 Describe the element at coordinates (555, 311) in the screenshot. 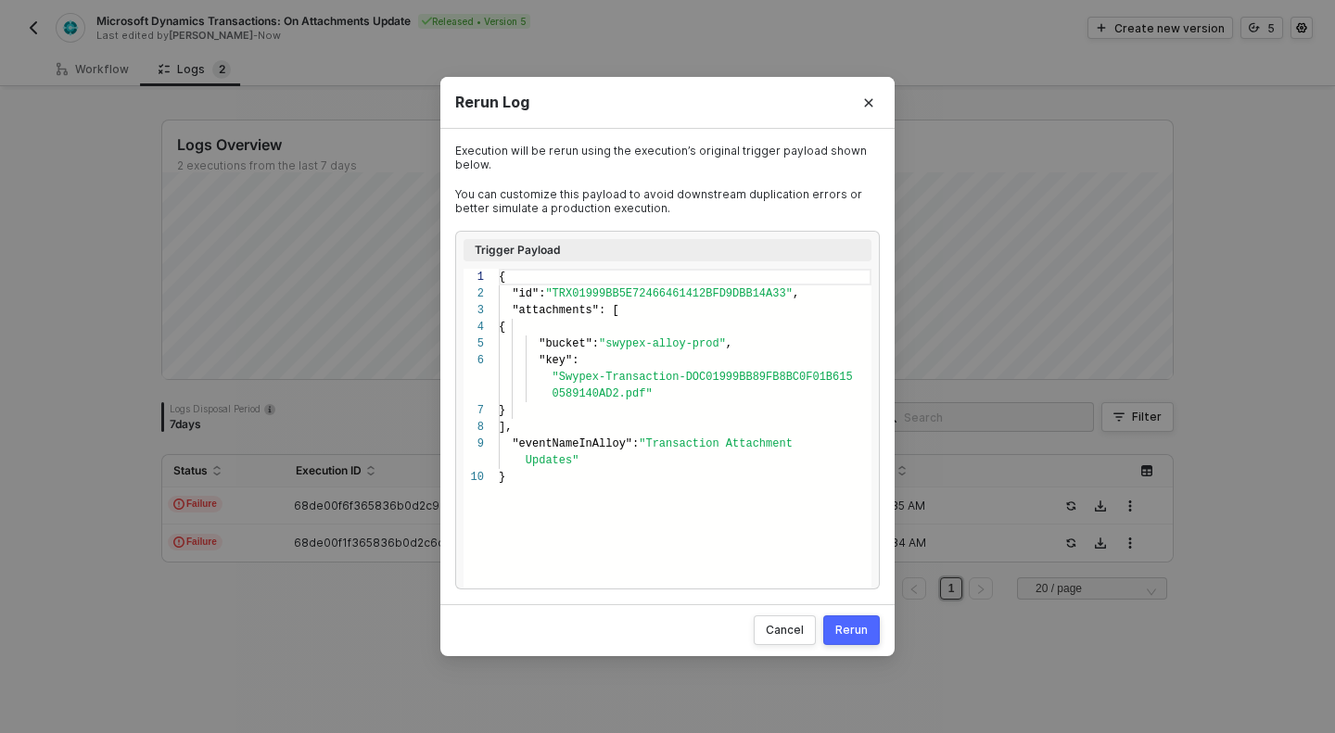

I see `span: "attachments"` at that location.